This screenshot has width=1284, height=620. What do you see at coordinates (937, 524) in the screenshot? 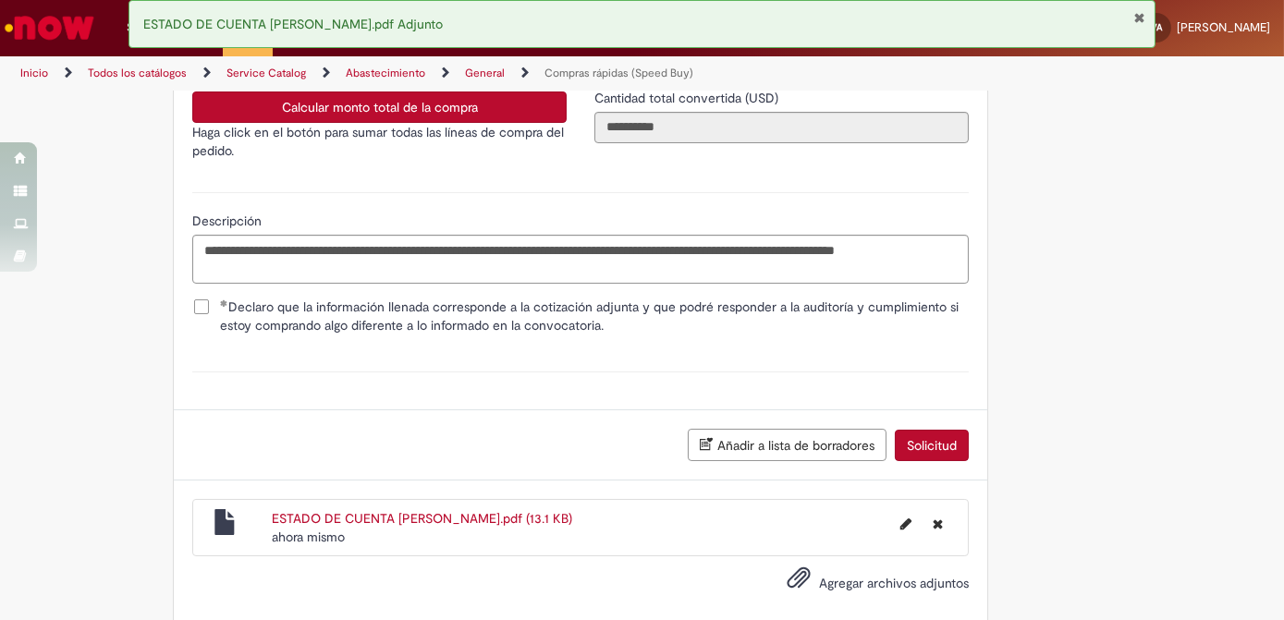
I see `button: Eliminar ESTADO DE CUENTA E. Colibazzi.pdf` at bounding box center [937, 524].